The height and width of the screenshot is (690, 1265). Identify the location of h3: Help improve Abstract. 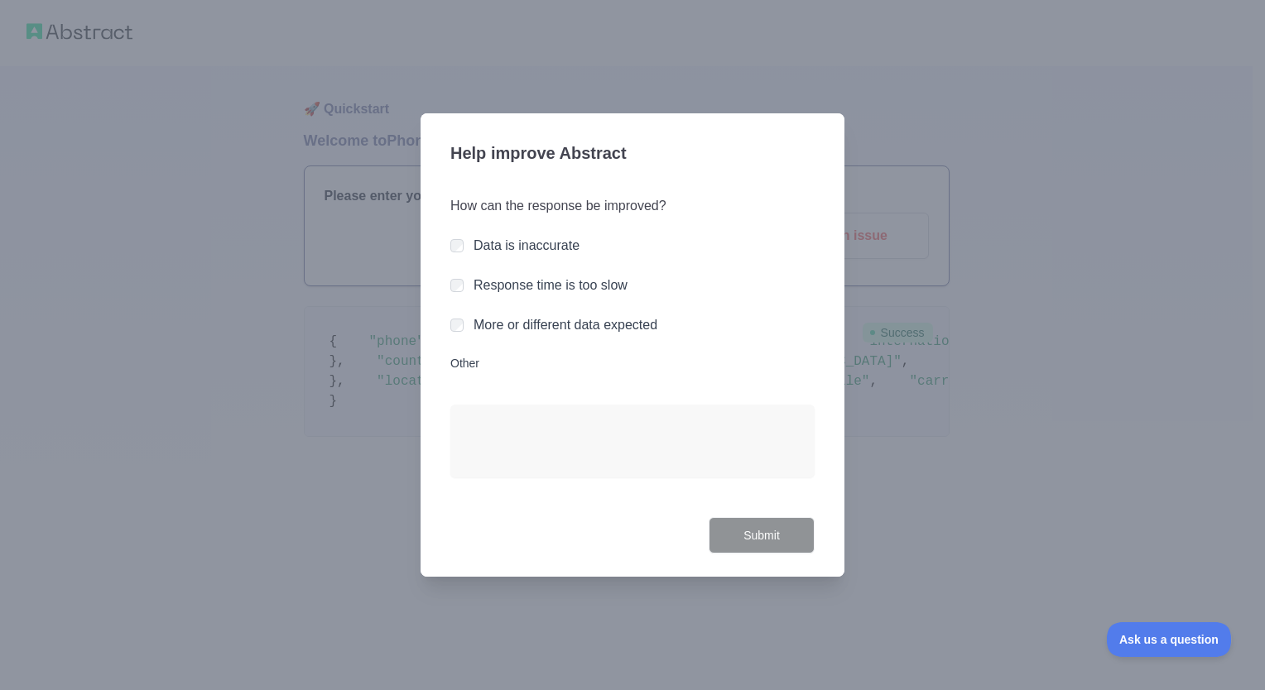
(632, 155).